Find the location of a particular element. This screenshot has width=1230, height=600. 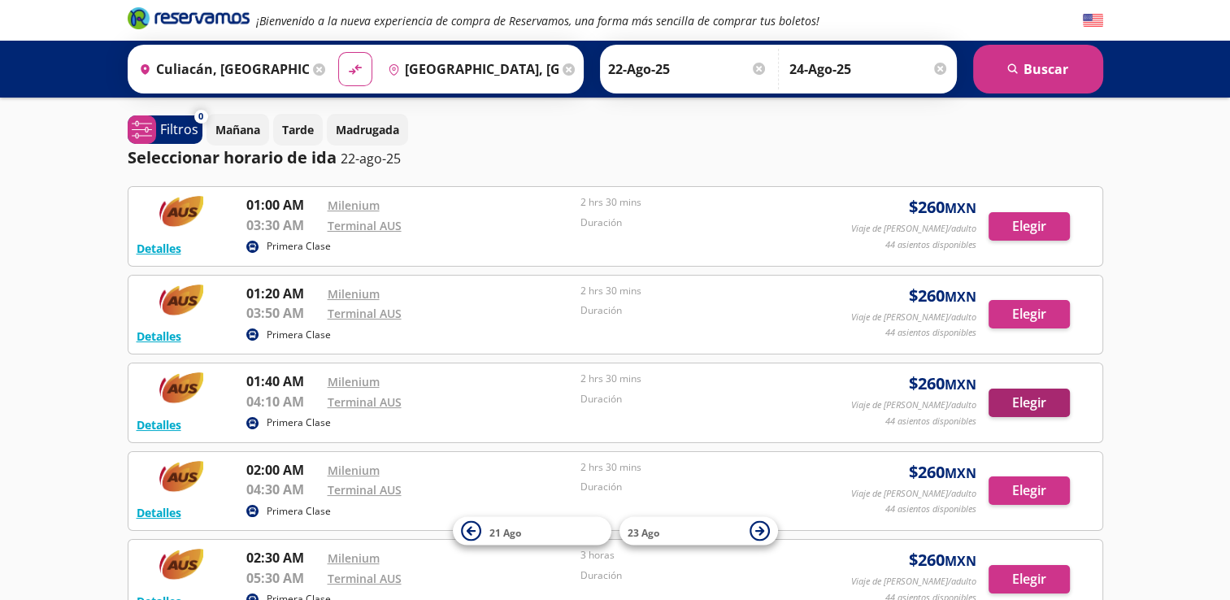

button: Mañana is located at coordinates (237, 129).